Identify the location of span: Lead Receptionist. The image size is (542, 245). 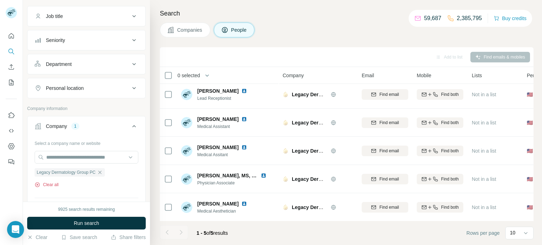
(226, 98).